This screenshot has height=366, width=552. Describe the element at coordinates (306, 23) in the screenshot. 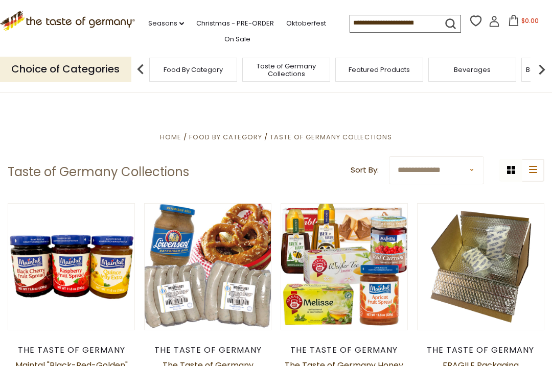

I see `a: Oktoberfest` at that location.